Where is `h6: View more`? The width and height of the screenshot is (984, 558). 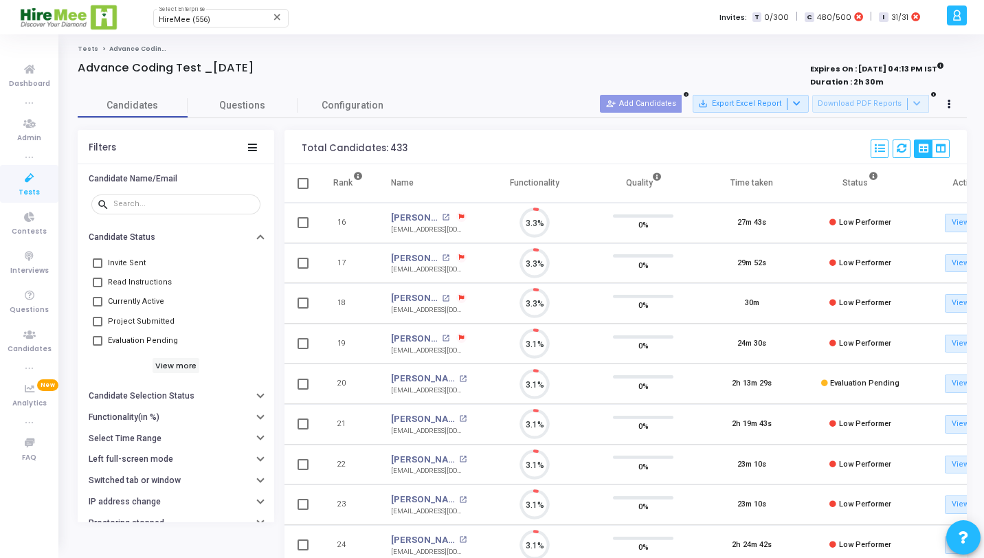
h6: View more is located at coordinates (176, 365).